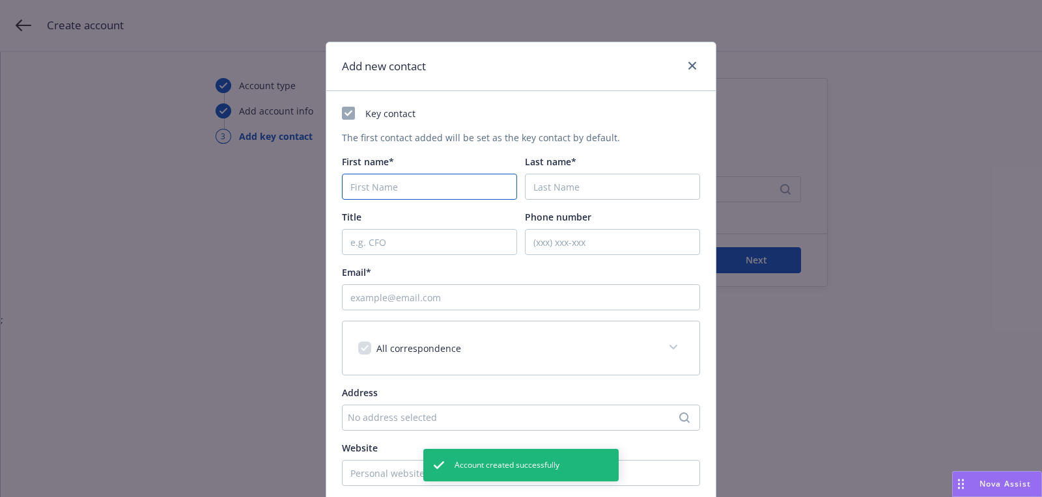 The width and height of the screenshot is (1042, 497). Describe the element at coordinates (507, 466) in the screenshot. I see `span: Account created successfully` at that location.